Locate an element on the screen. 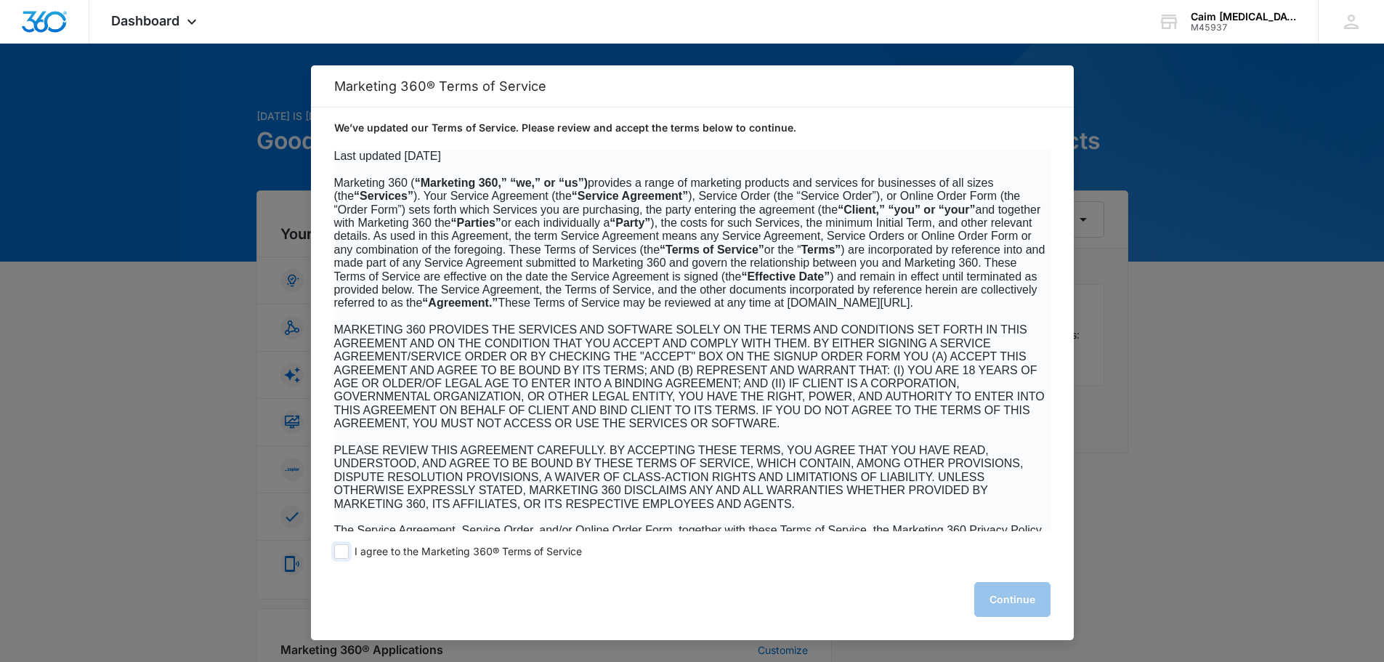 The image size is (1384, 662). b: “Terms of Service” is located at coordinates (712, 249).